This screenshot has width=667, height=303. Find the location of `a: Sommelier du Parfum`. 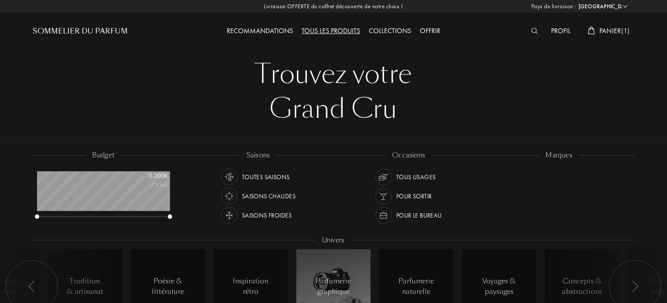

a: Sommelier du Parfum is located at coordinates (80, 31).